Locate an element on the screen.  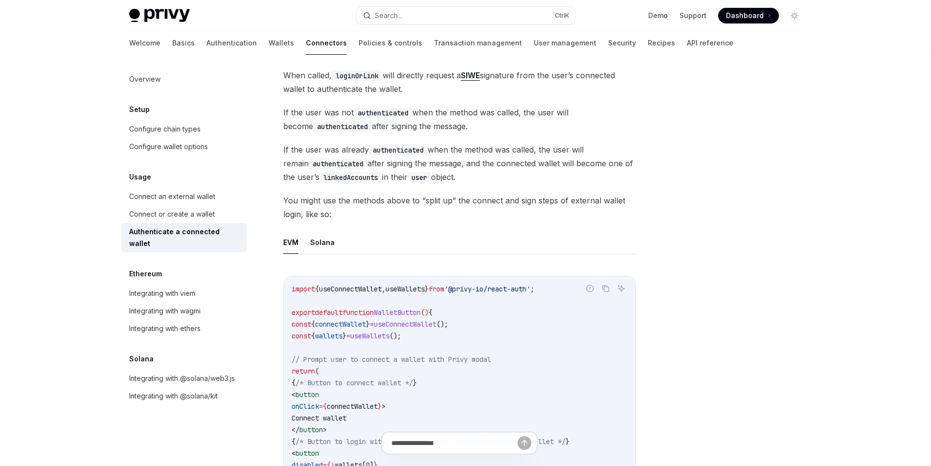
div: Integrating with @solana/web3.js is located at coordinates (182, 379).